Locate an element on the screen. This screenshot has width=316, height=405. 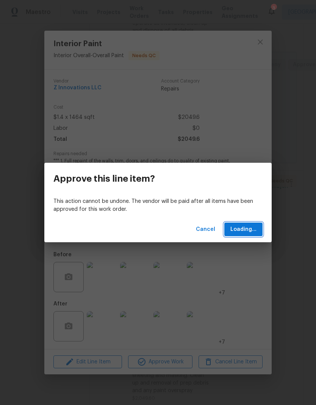
button: Cancel is located at coordinates (205, 229).